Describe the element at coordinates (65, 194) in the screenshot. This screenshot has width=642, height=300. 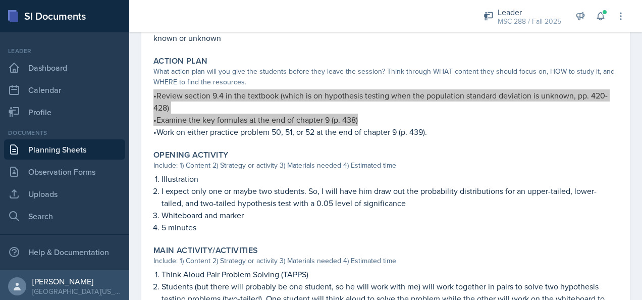
I see `a: Uploads` at that location.